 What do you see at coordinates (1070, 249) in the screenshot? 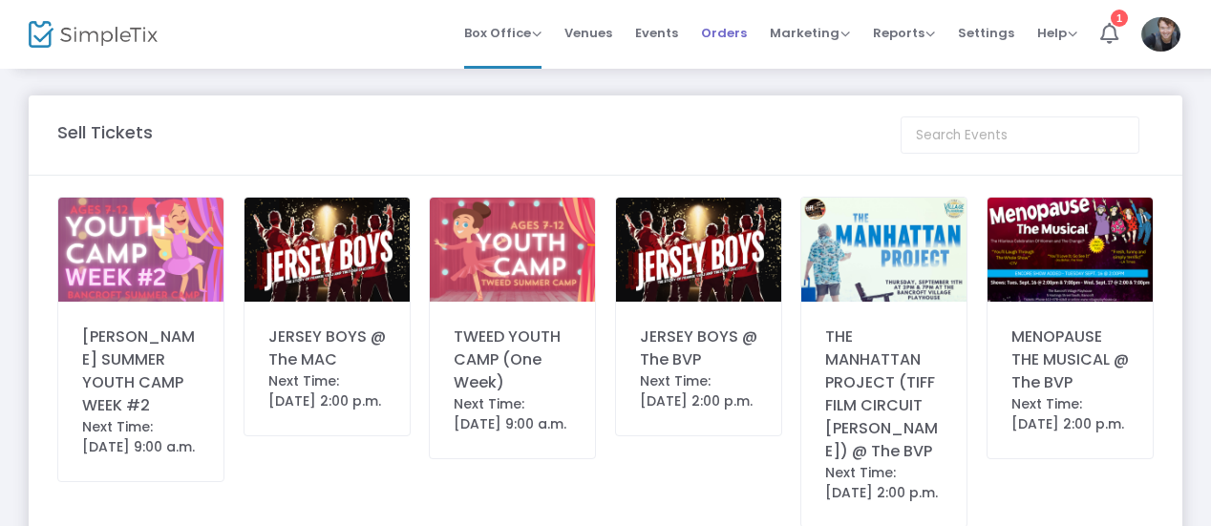
I see `img: 6388880834268232552025SeasonGraphics-2.png` at bounding box center [1070, 249].